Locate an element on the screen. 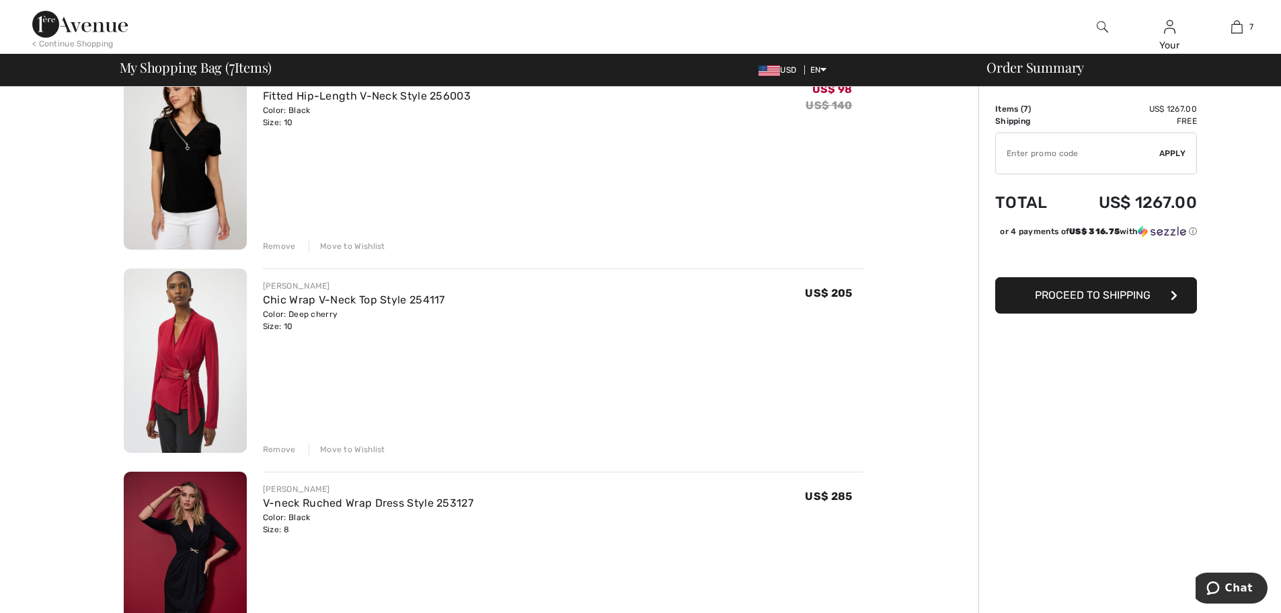 This screenshot has width=1281, height=613. td: Total is located at coordinates (1030, 202).